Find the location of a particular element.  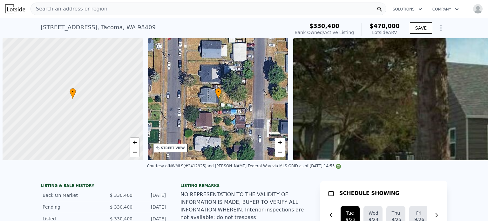

div: Thu is located at coordinates (396, 213).